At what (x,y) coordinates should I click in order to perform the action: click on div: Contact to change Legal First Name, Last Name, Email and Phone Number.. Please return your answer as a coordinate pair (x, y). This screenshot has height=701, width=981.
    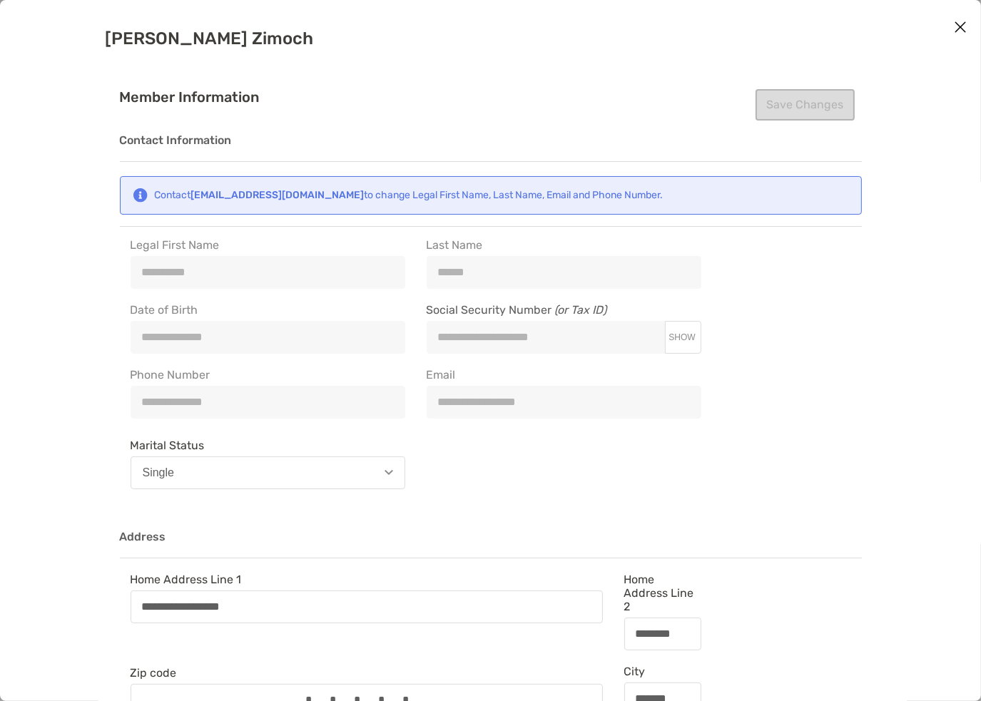
    Looking at the image, I should click on (409, 195).